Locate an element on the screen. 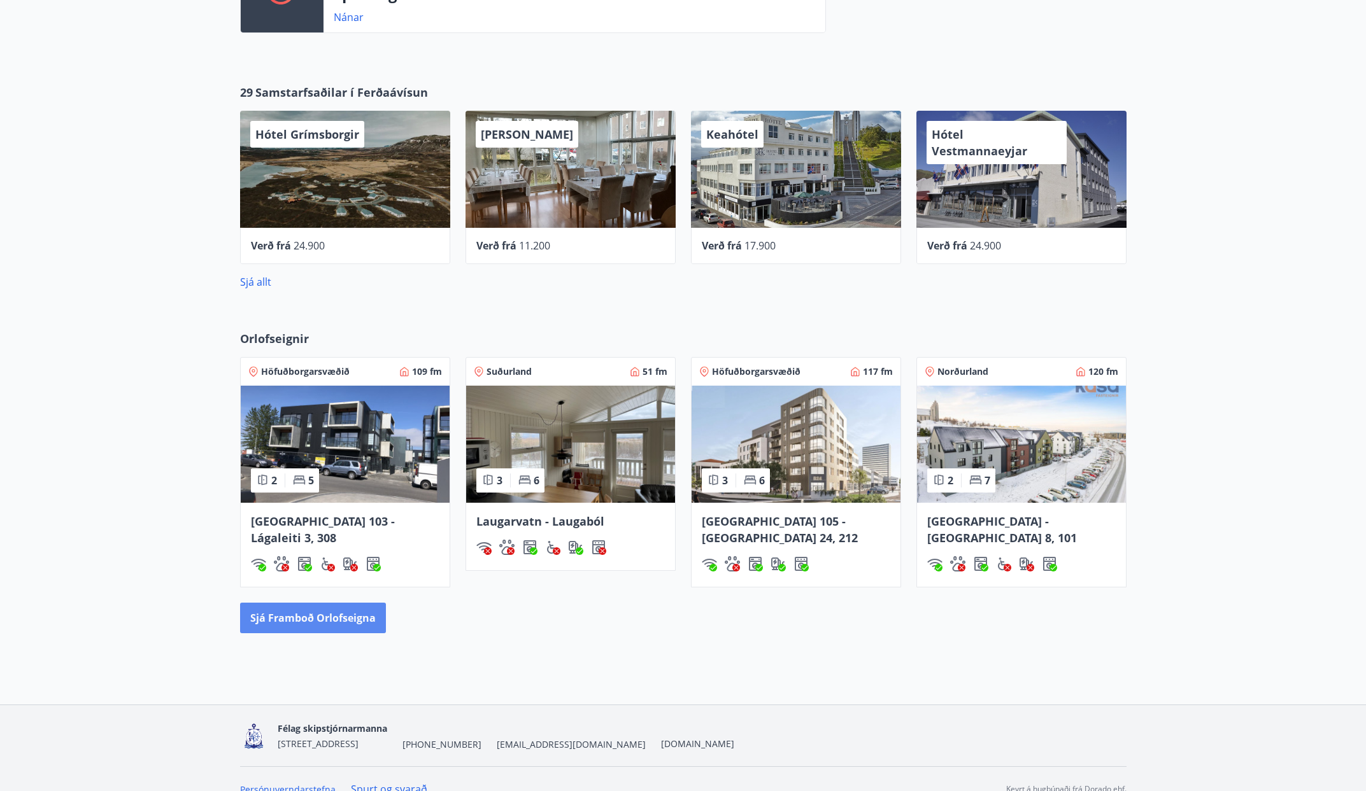  span: Keahótel is located at coordinates (732, 134).